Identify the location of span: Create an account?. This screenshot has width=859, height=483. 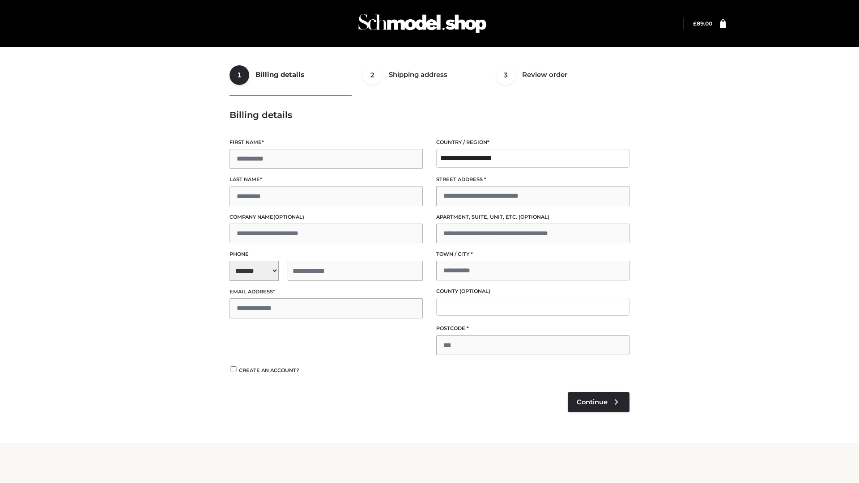
(269, 370).